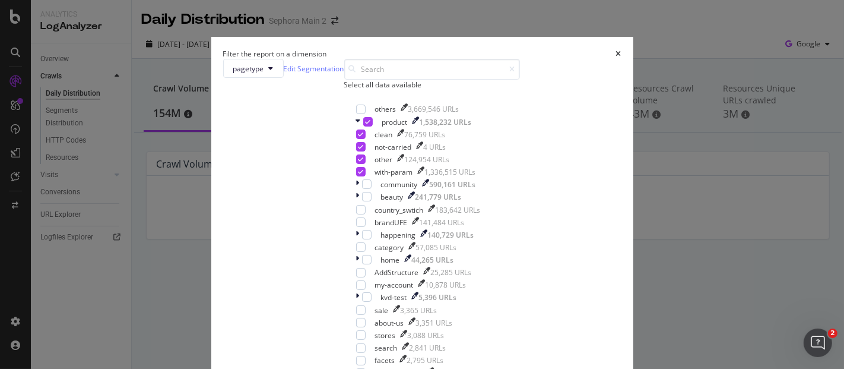 This screenshot has height=369, width=844. Describe the element at coordinates (385, 335) in the screenshot. I see `div: stores` at that location.